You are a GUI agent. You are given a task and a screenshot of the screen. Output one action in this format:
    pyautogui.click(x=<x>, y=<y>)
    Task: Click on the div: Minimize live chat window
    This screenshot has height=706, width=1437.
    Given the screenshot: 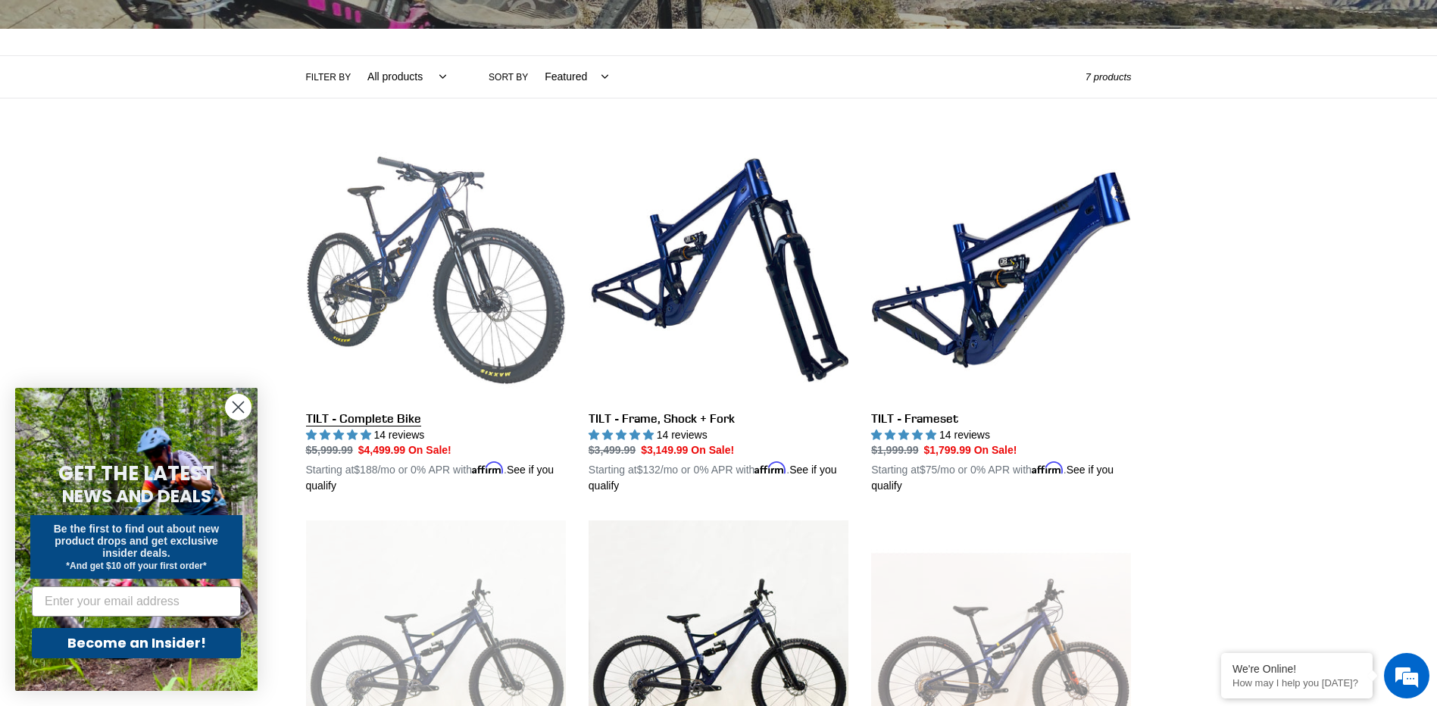 What is the action you would take?
    pyautogui.click(x=267, y=26)
    